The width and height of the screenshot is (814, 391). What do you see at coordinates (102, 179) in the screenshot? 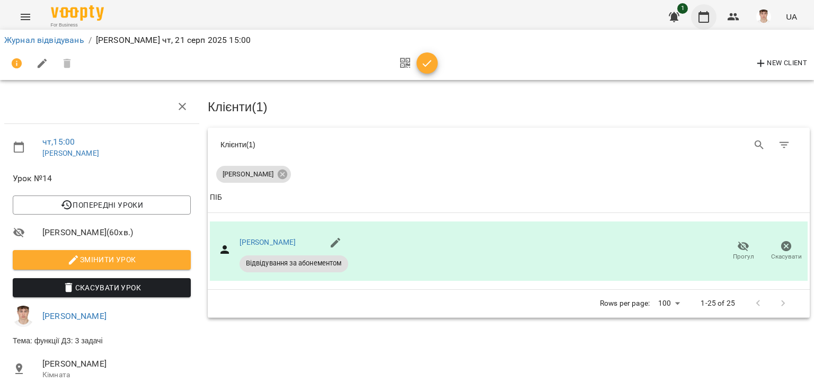
I see `span: Урок №14` at bounding box center [102, 179].